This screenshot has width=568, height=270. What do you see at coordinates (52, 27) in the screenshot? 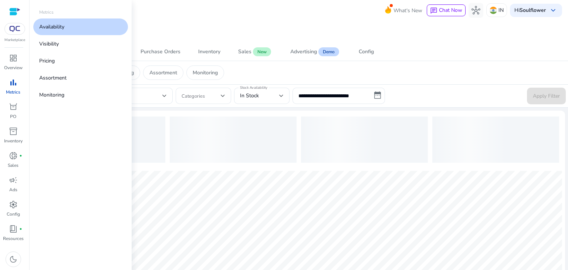
I see `p: Availability` at bounding box center [52, 27].